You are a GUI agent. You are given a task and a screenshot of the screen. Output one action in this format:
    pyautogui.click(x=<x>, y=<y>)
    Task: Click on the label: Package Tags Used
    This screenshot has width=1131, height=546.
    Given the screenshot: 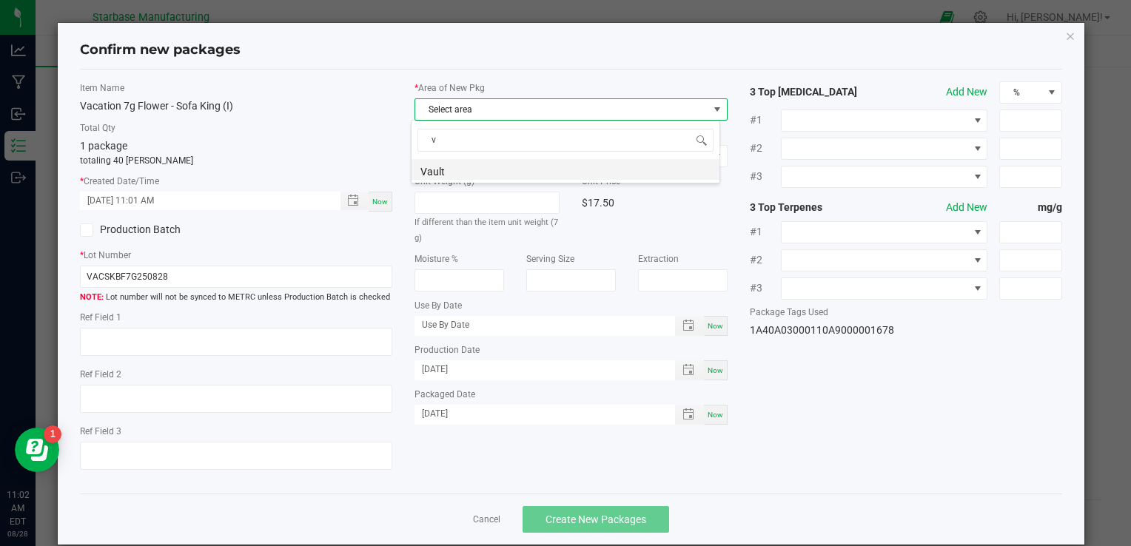 What is the action you would take?
    pyautogui.click(x=906, y=312)
    